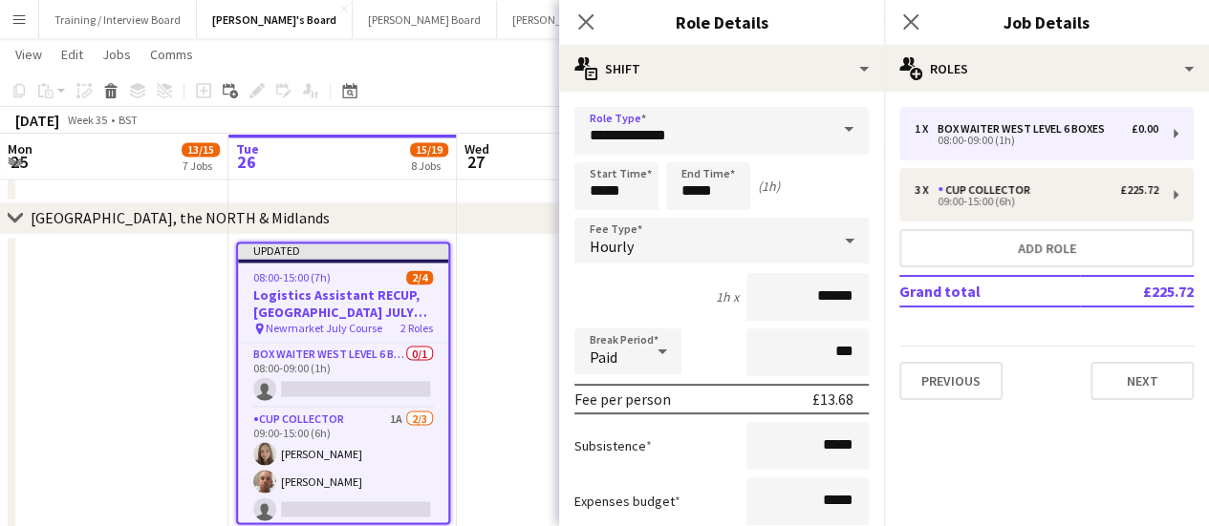 The image size is (1209, 526). What do you see at coordinates (417, 328) in the screenshot?
I see `span: 2 Roles` at bounding box center [417, 328].